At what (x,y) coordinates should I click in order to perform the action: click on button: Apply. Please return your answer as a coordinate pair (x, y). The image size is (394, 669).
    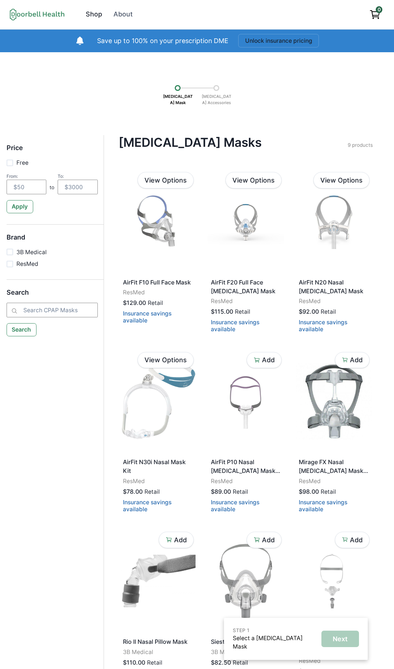
    Looking at the image, I should click on (20, 207).